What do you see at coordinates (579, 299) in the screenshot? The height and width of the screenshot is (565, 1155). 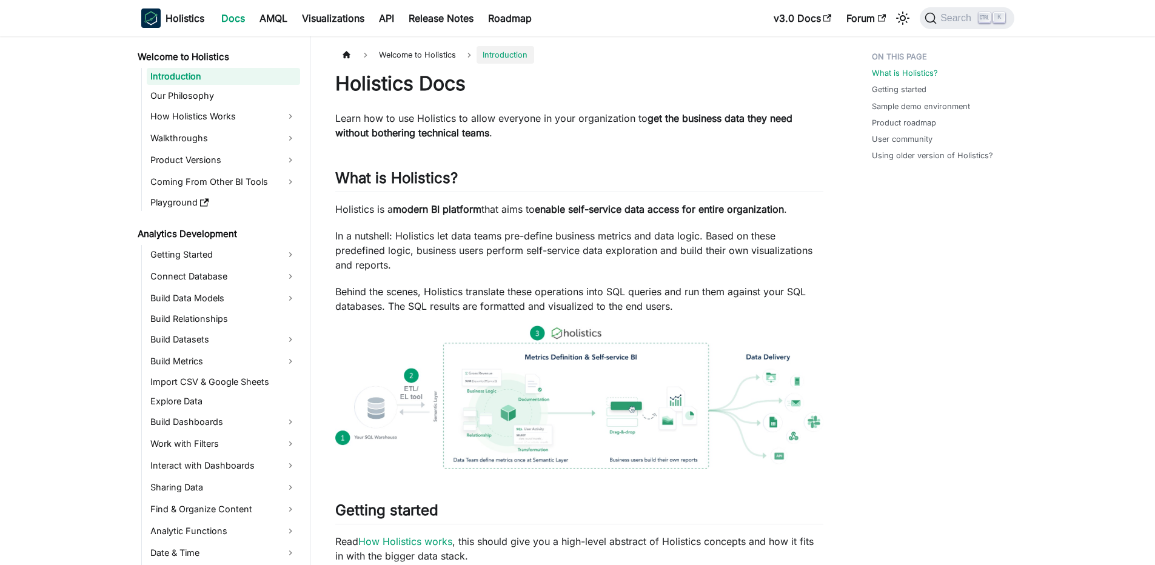 I see `p: Behind the scenes, Holistics translate these operations into SQL queries and run them against you...` at bounding box center [579, 299].